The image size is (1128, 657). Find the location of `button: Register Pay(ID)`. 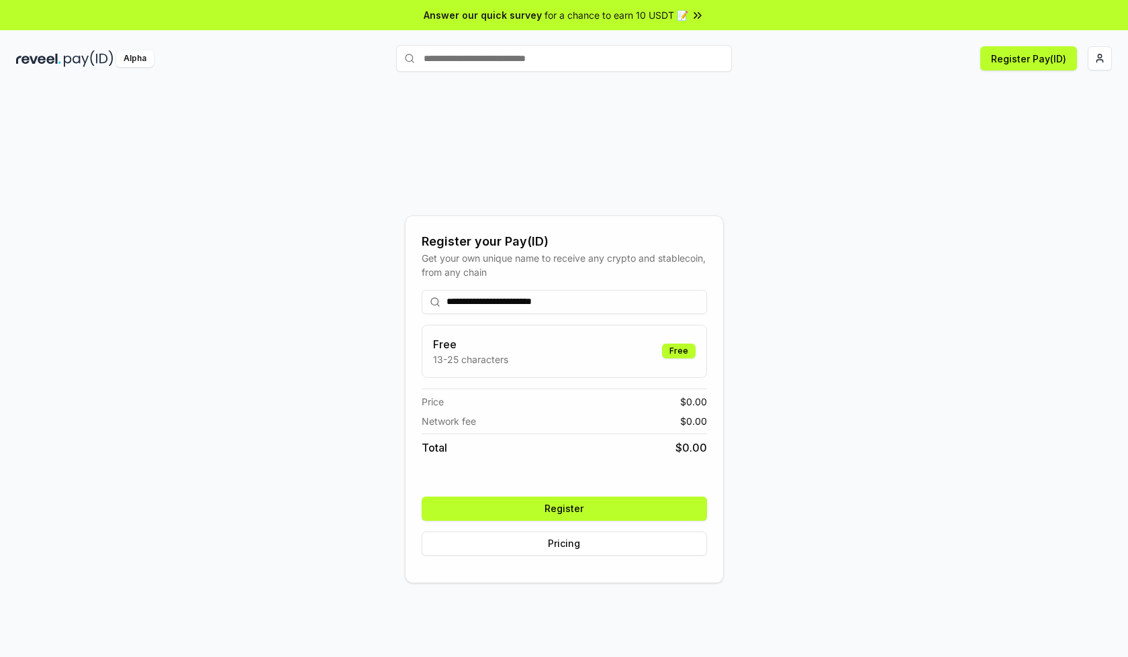

button: Register Pay(ID) is located at coordinates (1028, 58).